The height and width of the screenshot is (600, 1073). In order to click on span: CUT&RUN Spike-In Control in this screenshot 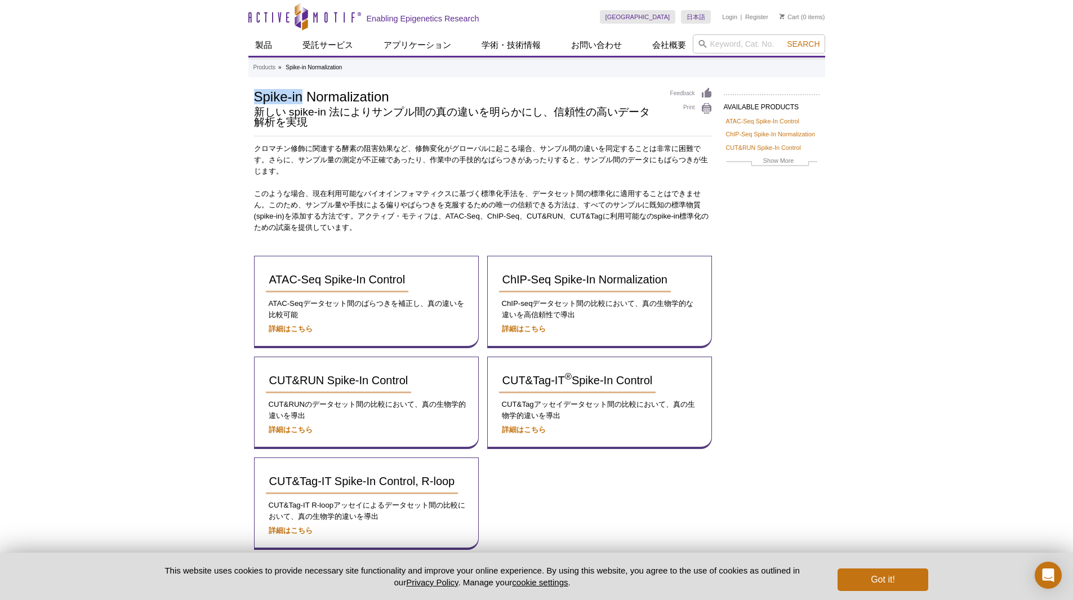, I will do `click(339, 380)`.